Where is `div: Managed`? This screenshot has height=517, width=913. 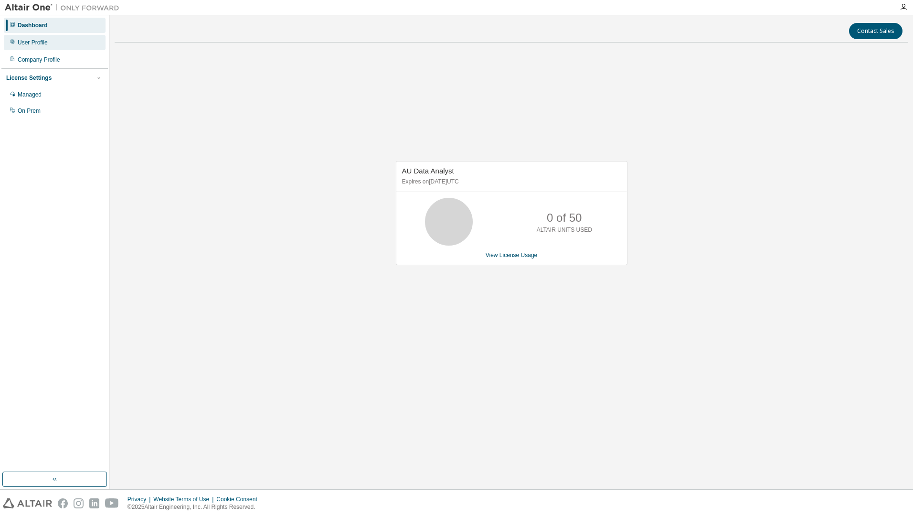 div: Managed is located at coordinates (30, 95).